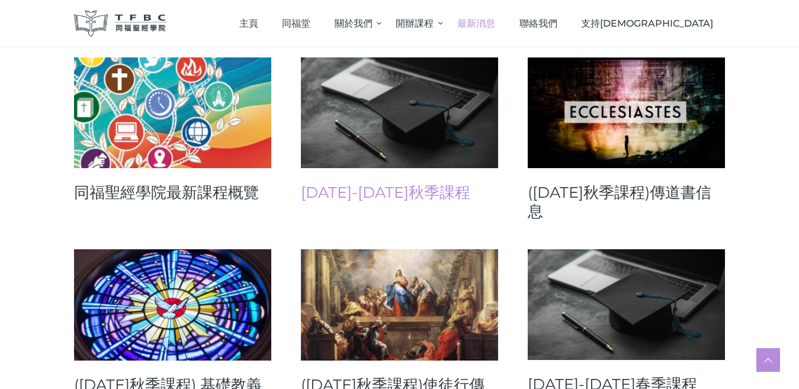 The image size is (799, 389). What do you see at coordinates (120, 23) in the screenshot?
I see `img: 同福聖經學院 TFBC` at bounding box center [120, 23].